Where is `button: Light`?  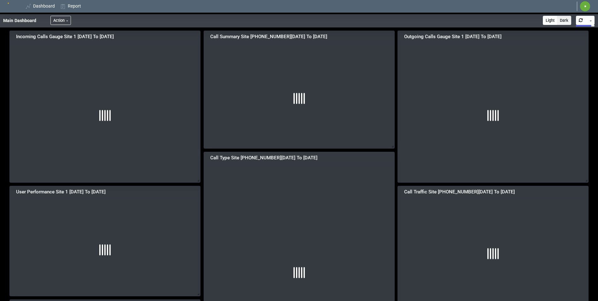 button: Light is located at coordinates (551, 20).